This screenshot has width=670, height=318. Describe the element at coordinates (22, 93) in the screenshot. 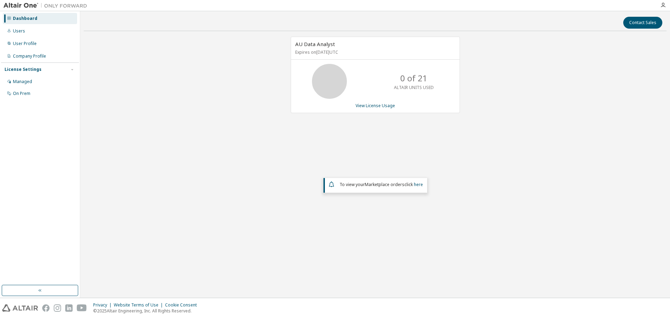

I see `div: On Prem` at that location.